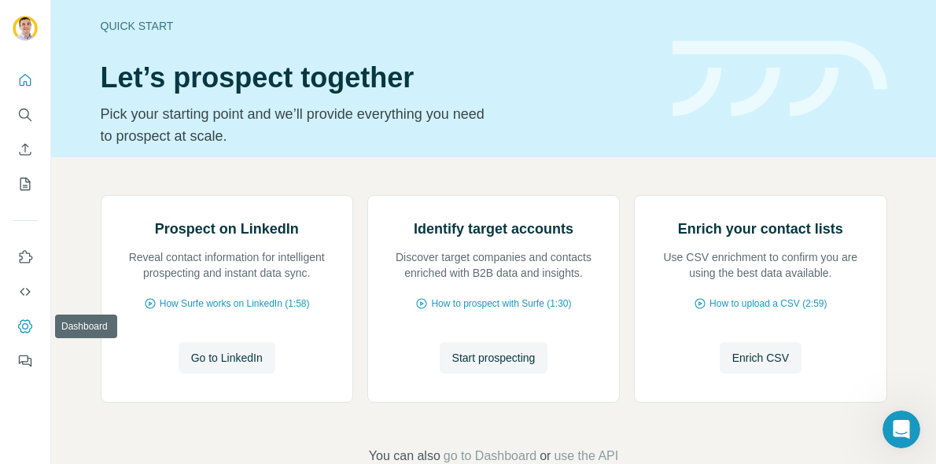 This screenshot has width=936, height=464. Describe the element at coordinates (226, 229) in the screenshot. I see `h2: Prospect on LinkedIn` at that location.